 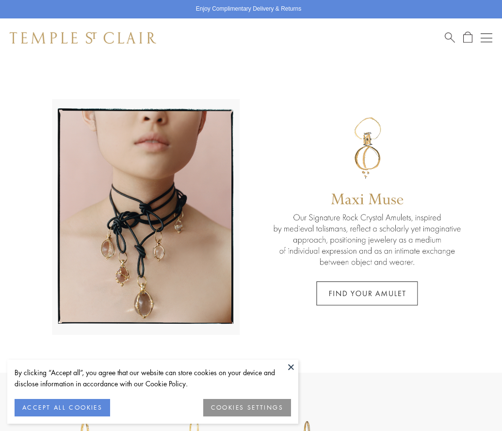 What do you see at coordinates (153, 378) in the screenshot?
I see `div: By clicking “Accept all”, you agree that our website can store cookies on your device and disclos...` at bounding box center [153, 378].